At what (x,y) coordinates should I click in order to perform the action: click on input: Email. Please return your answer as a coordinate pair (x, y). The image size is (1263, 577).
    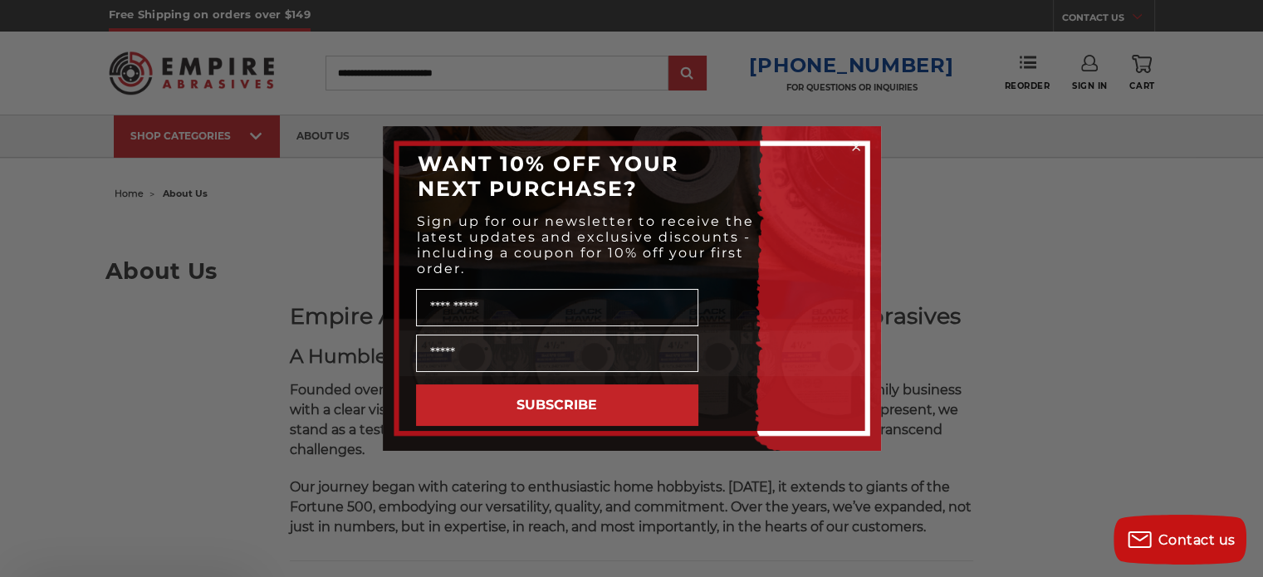
    Looking at the image, I should click on (557, 353).